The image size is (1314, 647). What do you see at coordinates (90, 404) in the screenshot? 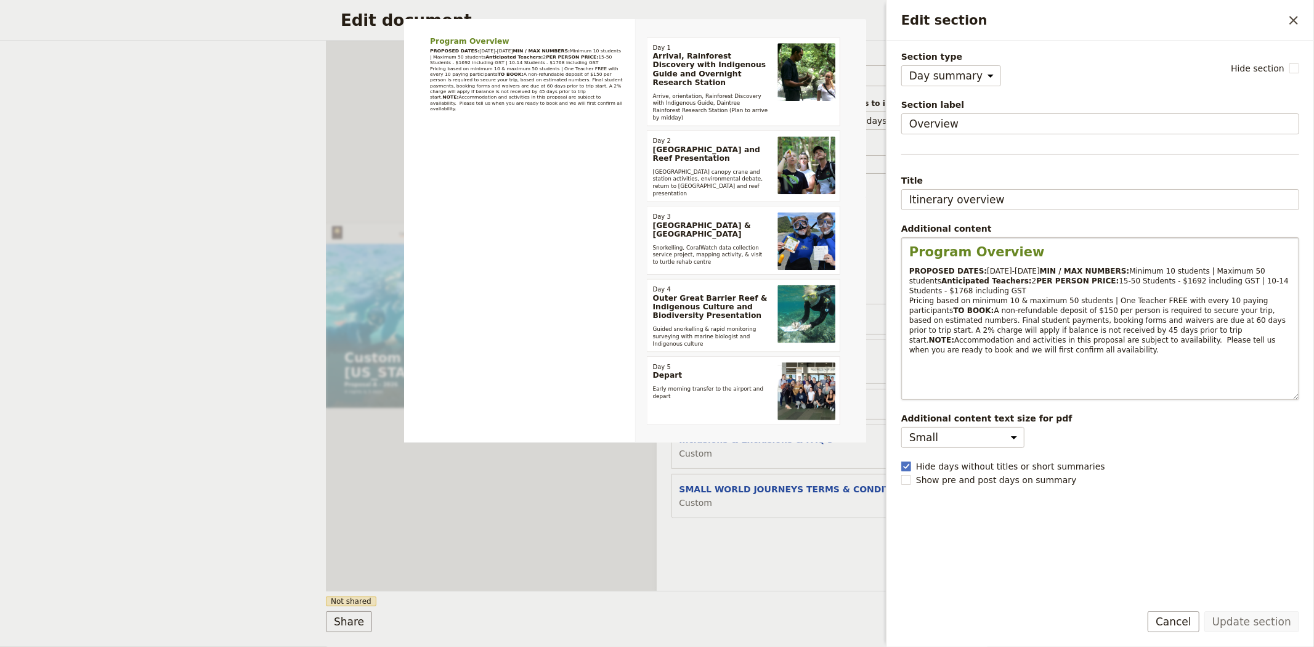
I see `span: 4 nights & 5 days` at bounding box center [90, 404].